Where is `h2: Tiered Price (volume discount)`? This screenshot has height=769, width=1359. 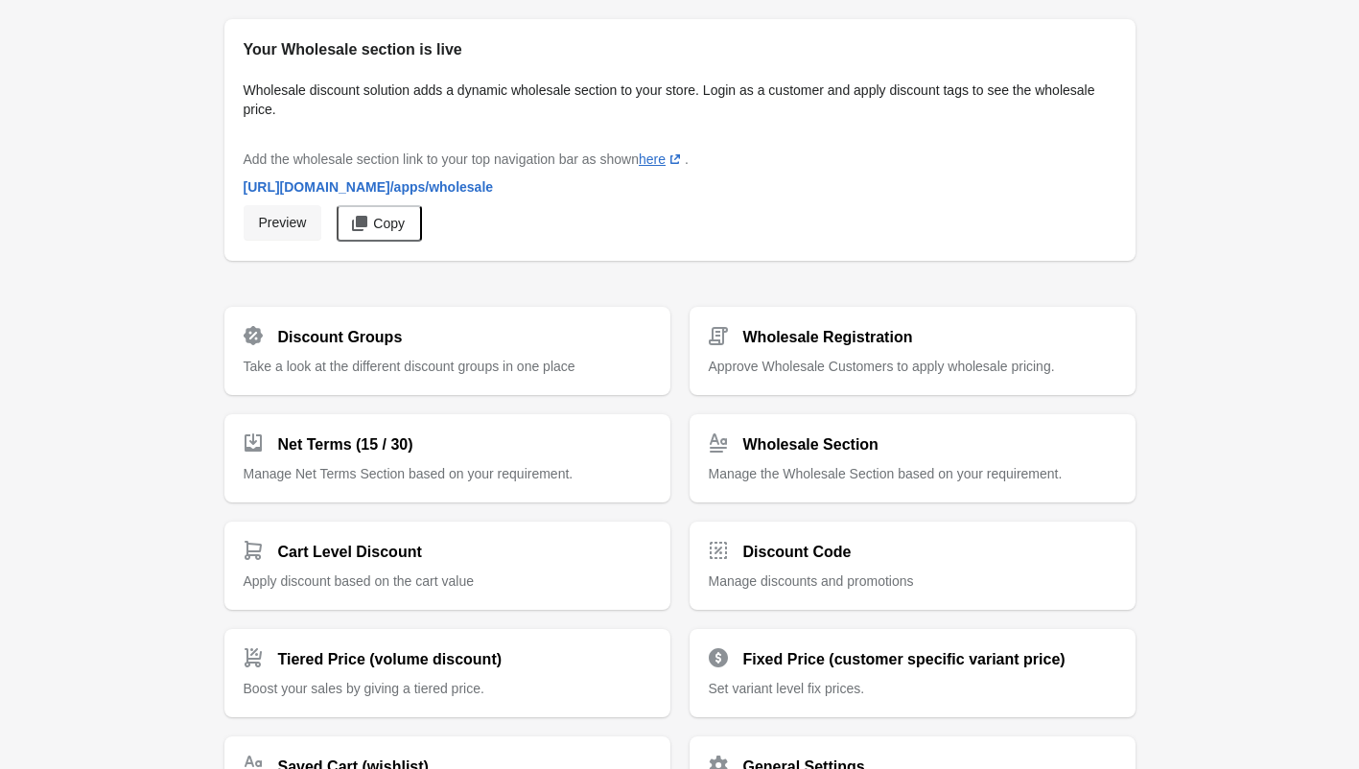
h2: Tiered Price (volume discount) is located at coordinates (390, 660).